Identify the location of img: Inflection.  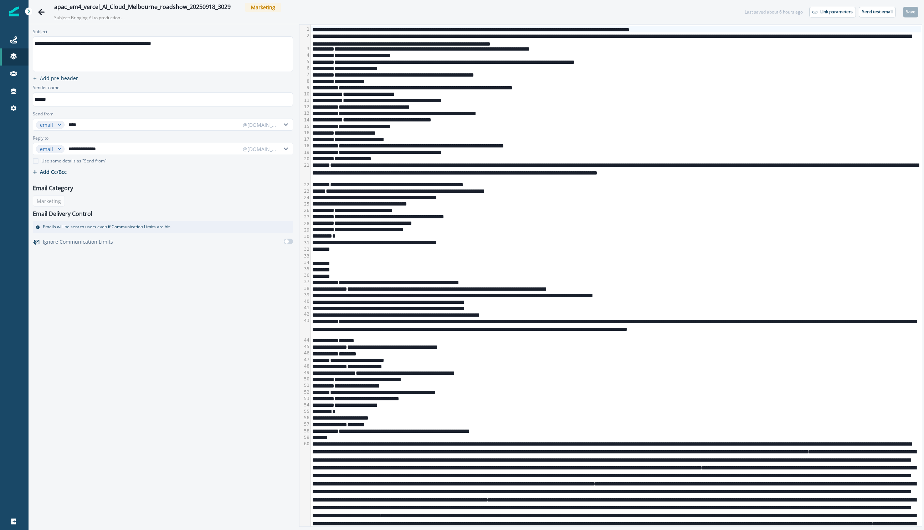
(14, 11).